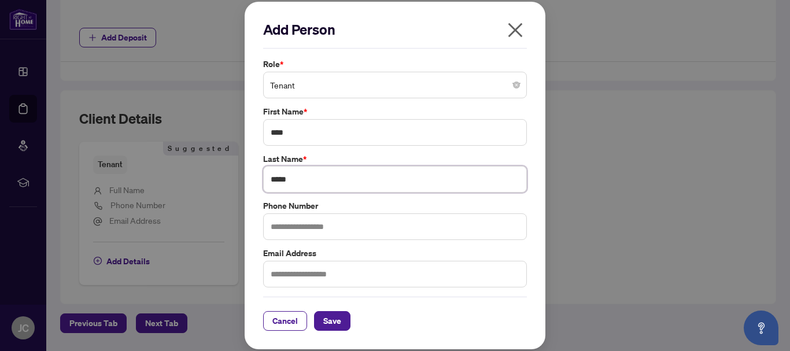  Describe the element at coordinates (332, 321) in the screenshot. I see `button: Save` at that location.